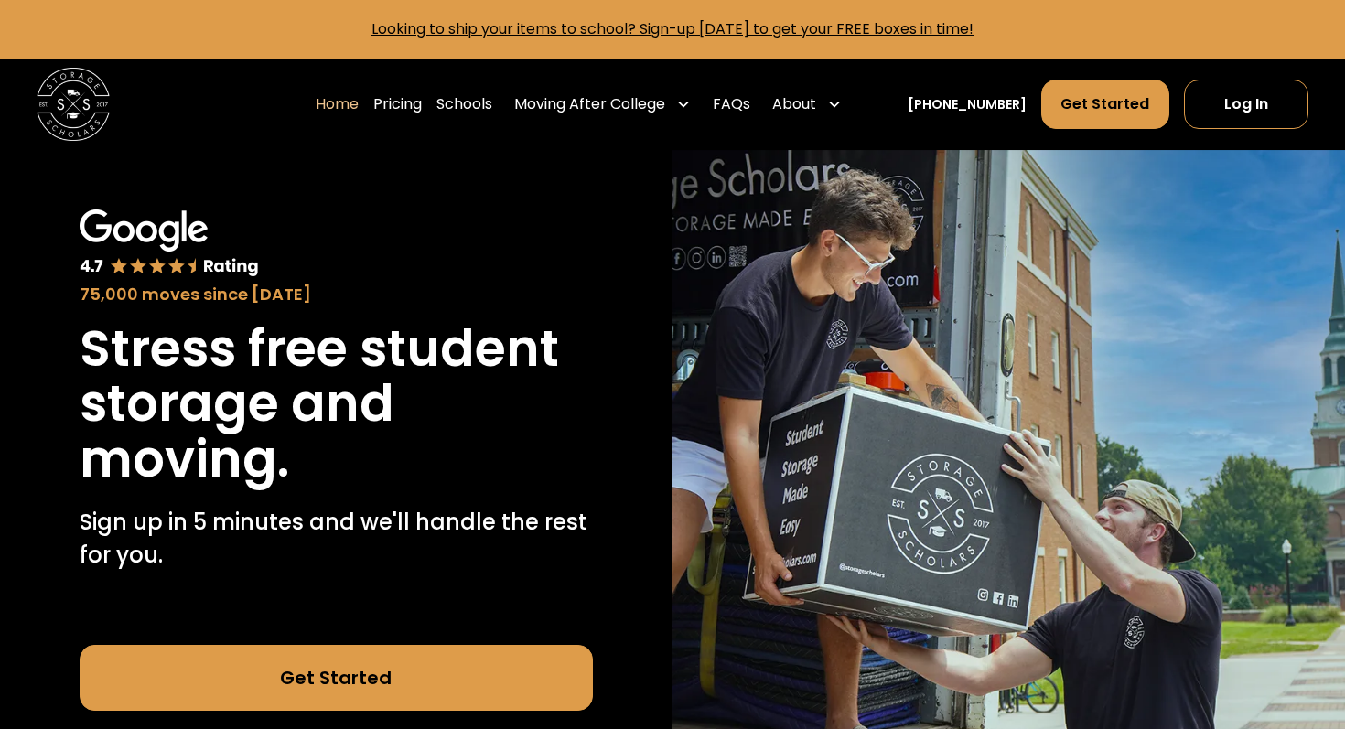 The width and height of the screenshot is (1345, 729). What do you see at coordinates (397, 104) in the screenshot?
I see `a: Pricing` at bounding box center [397, 104].